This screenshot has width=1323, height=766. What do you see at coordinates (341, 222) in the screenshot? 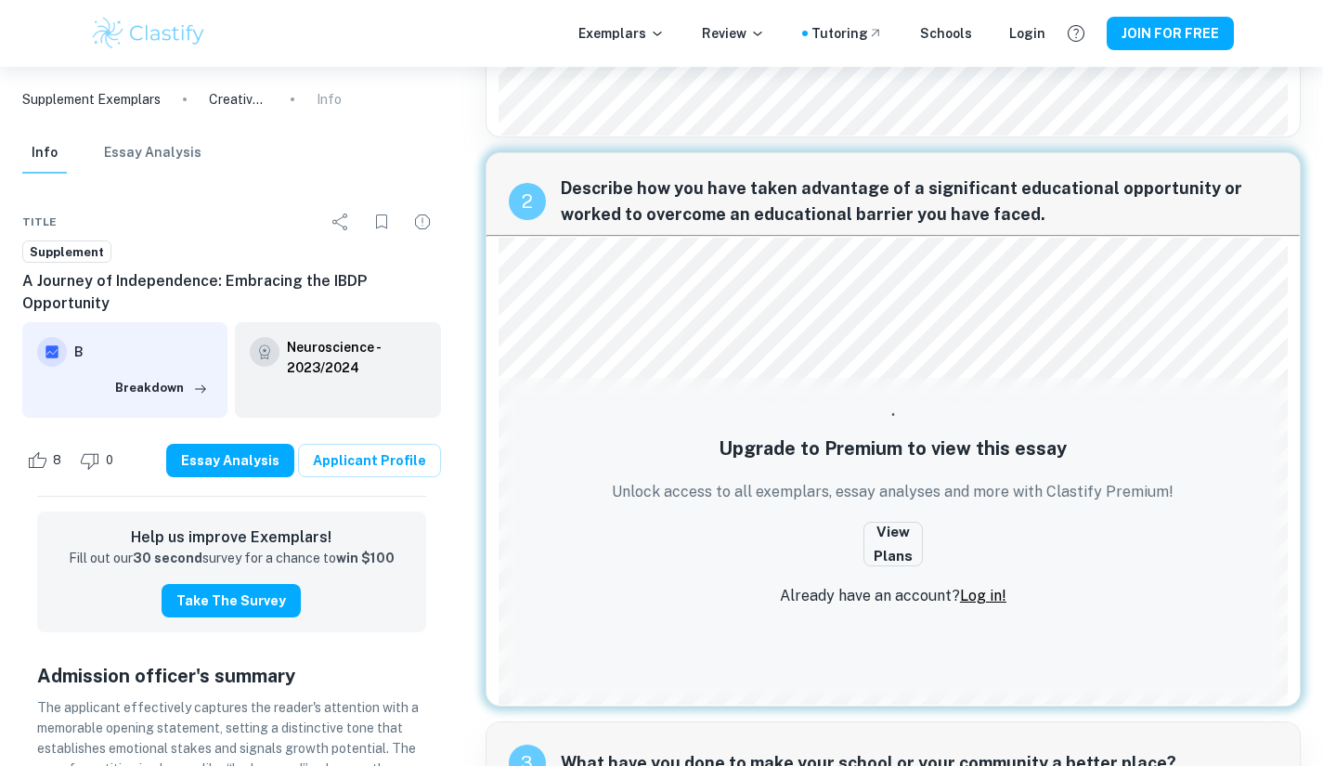
I see `div: Share` at bounding box center [341, 222].